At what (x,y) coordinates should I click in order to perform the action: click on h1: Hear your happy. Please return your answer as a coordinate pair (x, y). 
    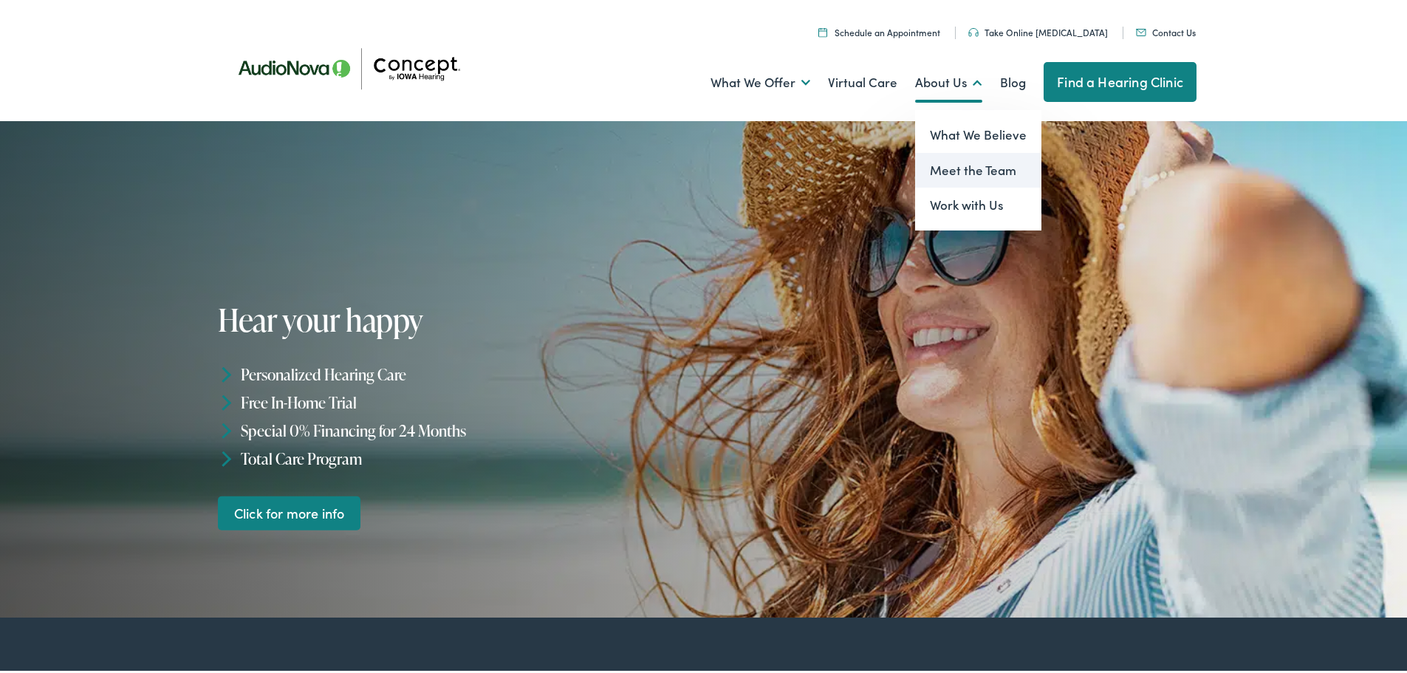
    Looking at the image, I should click on (442, 317).